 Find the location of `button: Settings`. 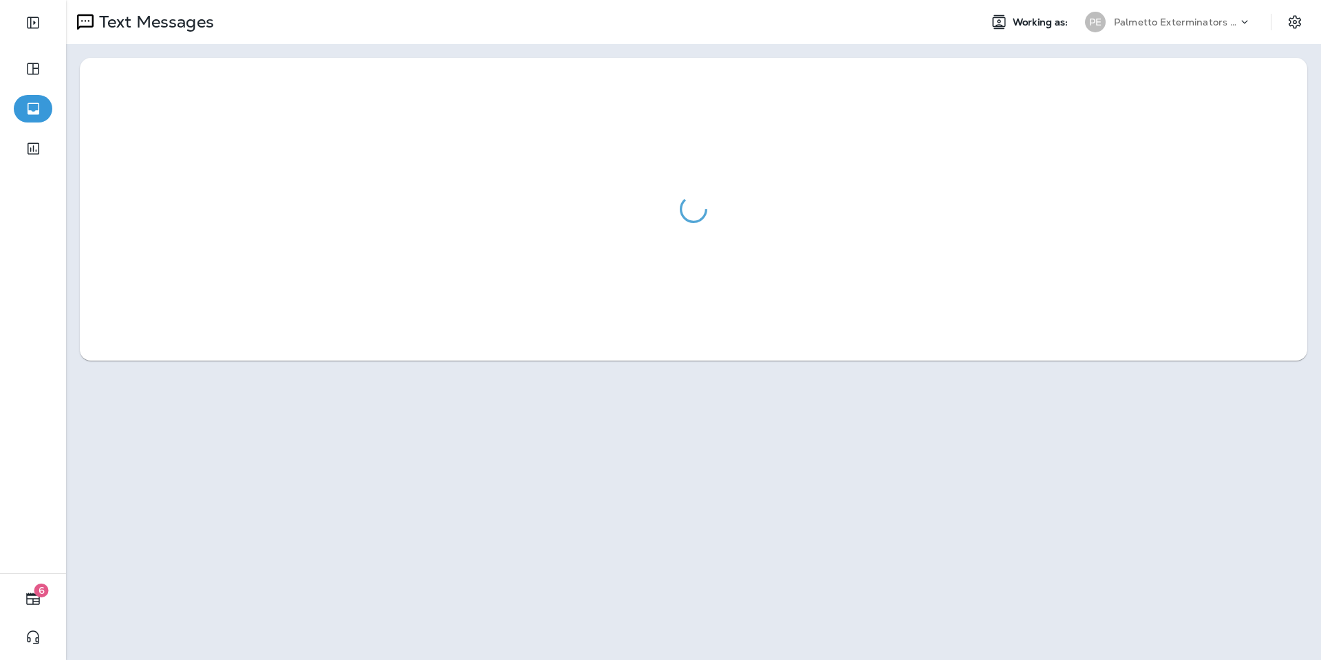

button: Settings is located at coordinates (1294, 22).